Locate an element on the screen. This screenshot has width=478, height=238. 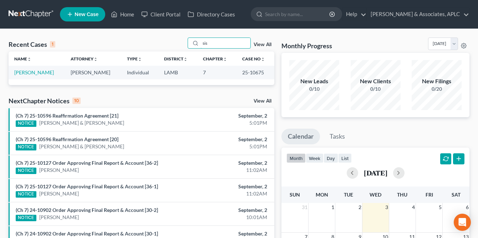
a: Case Nounfold_more is located at coordinates (254, 59).